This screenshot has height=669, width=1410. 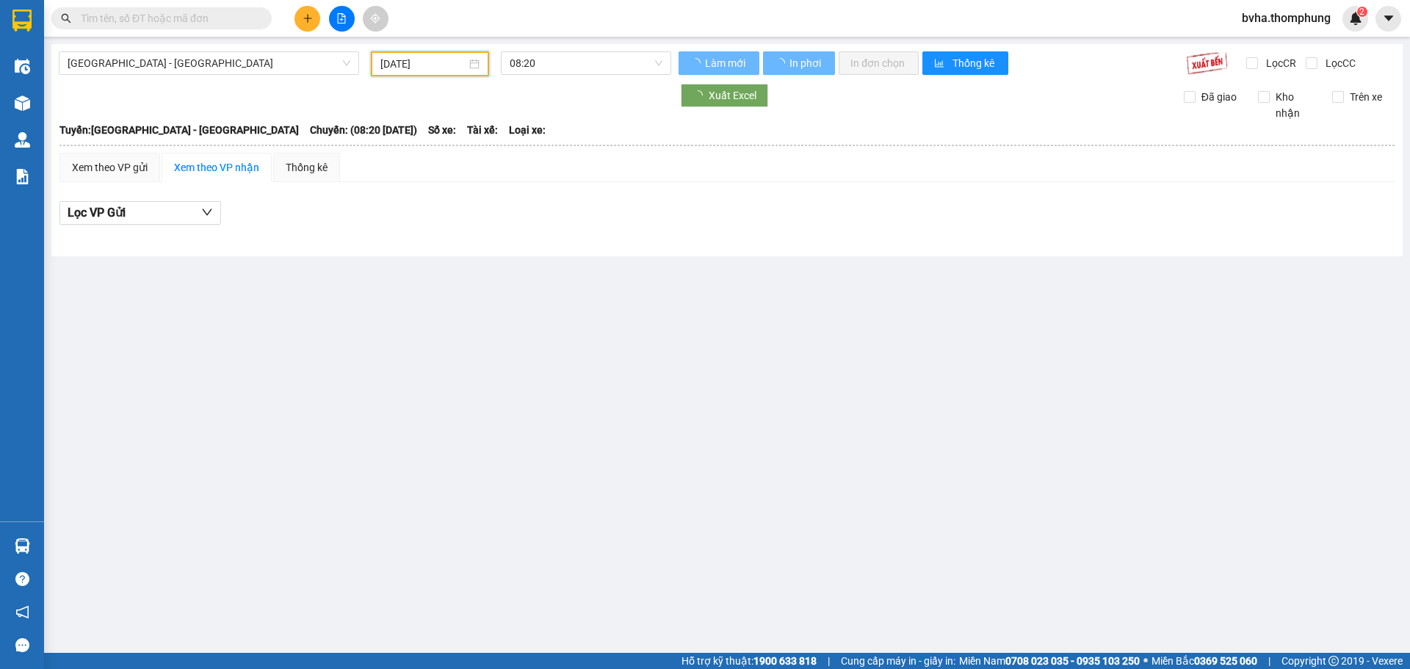 What do you see at coordinates (140, 213) in the screenshot?
I see `button: Lọc VP Gửi` at bounding box center [140, 213].